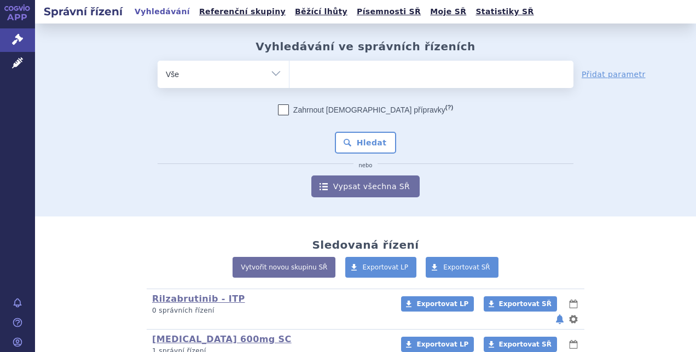  What do you see at coordinates (162, 11) in the screenshot?
I see `a: Vyhledávání` at bounding box center [162, 11].